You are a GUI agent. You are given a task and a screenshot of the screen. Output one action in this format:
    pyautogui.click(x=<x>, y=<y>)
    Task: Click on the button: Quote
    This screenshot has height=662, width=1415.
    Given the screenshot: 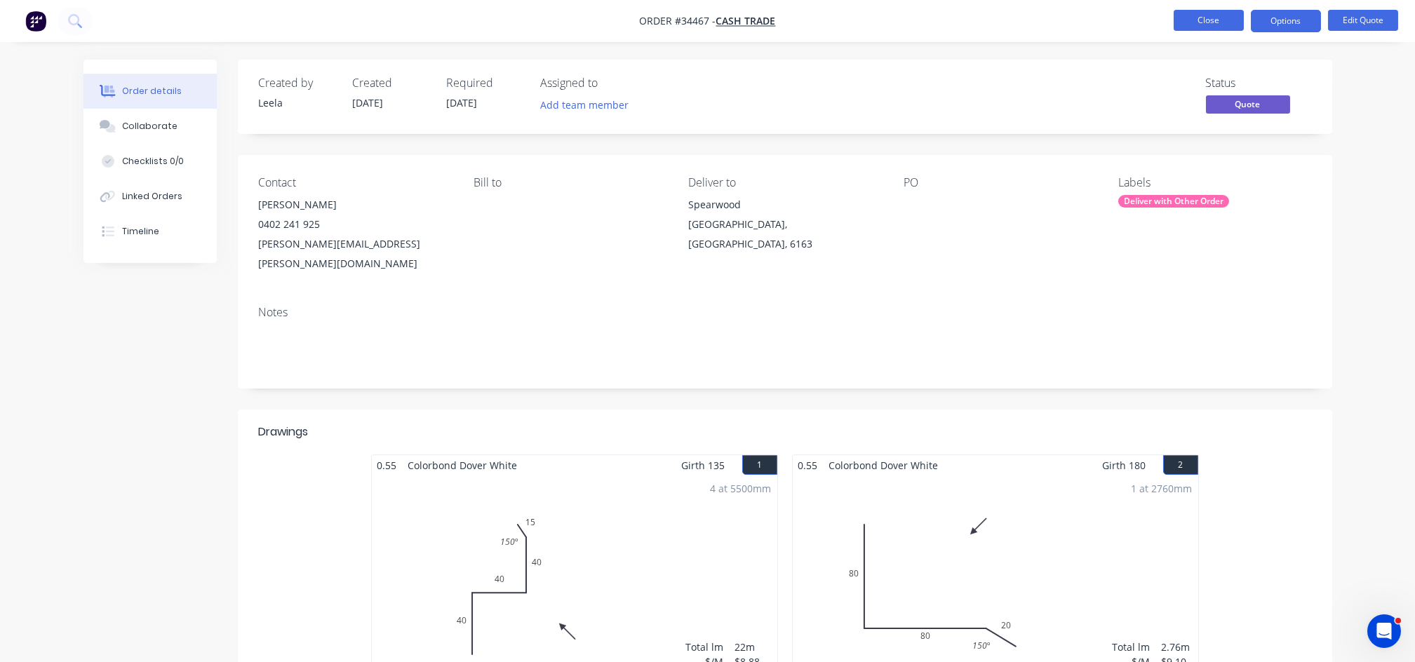 What is the action you would take?
    pyautogui.click(x=1248, y=106)
    